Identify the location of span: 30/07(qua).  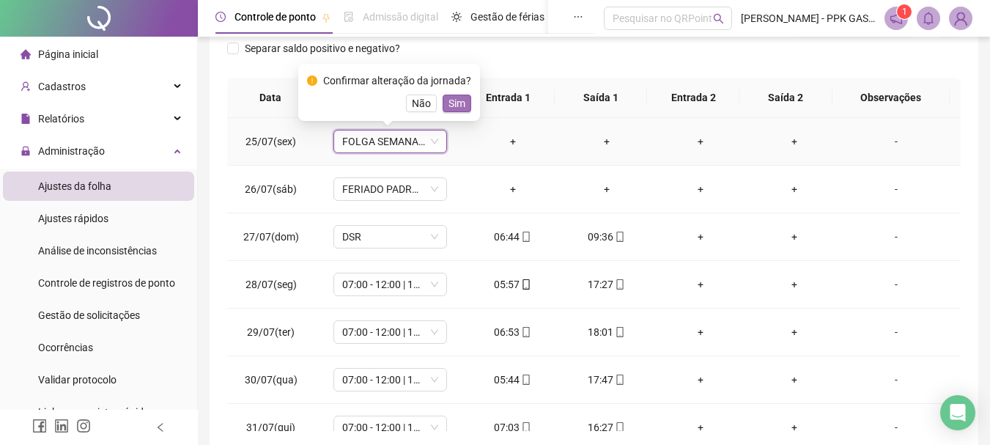
(271, 380).